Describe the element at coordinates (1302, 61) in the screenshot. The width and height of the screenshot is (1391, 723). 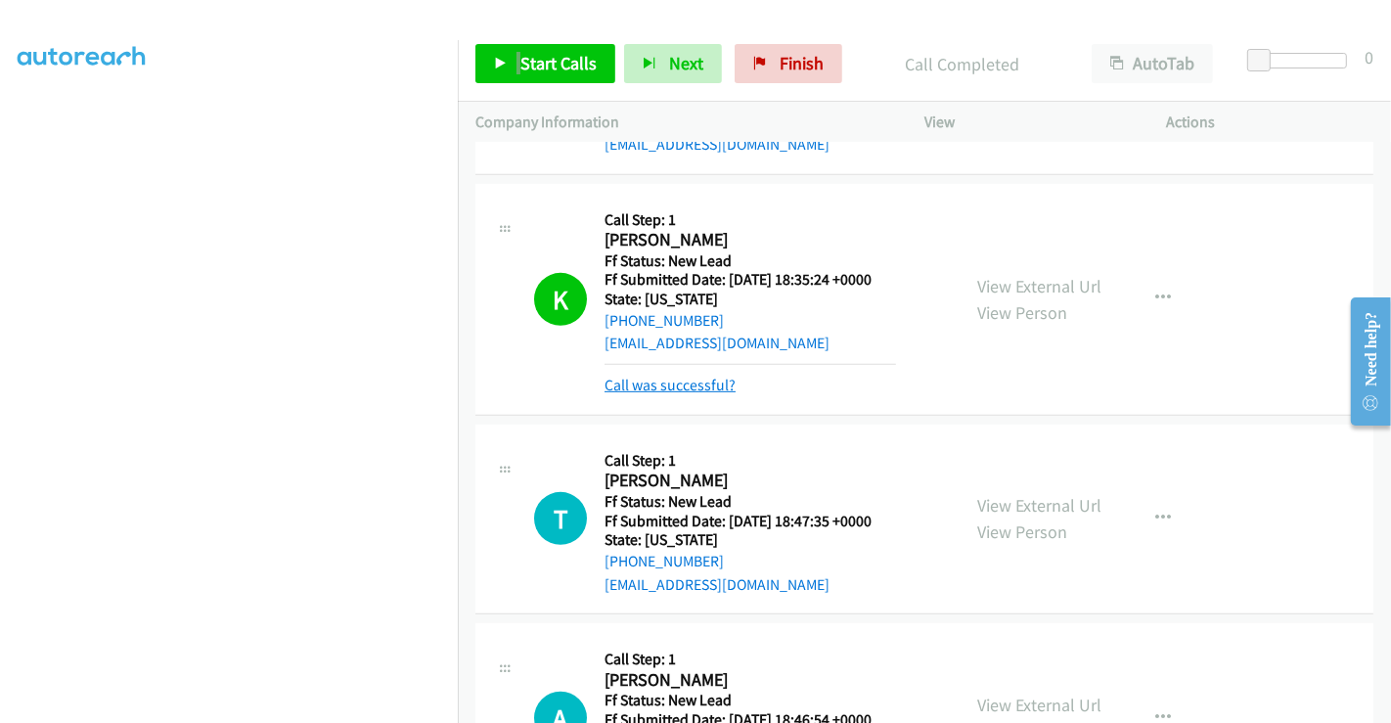
I see `div: Delay between calls (in seconds)` at that location.